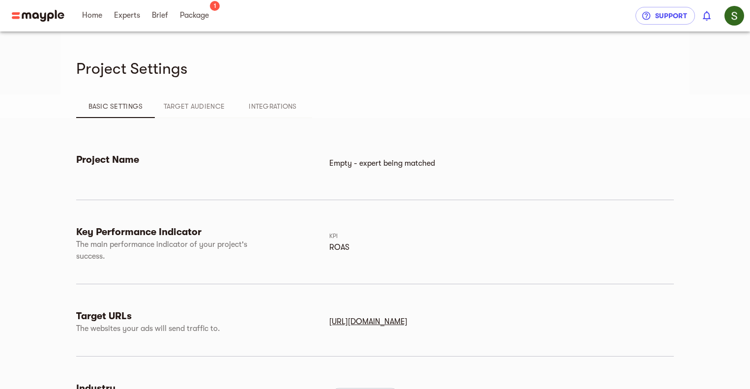 This screenshot has height=389, width=750. What do you see at coordinates (665, 16) in the screenshot?
I see `span: Support` at bounding box center [665, 16].